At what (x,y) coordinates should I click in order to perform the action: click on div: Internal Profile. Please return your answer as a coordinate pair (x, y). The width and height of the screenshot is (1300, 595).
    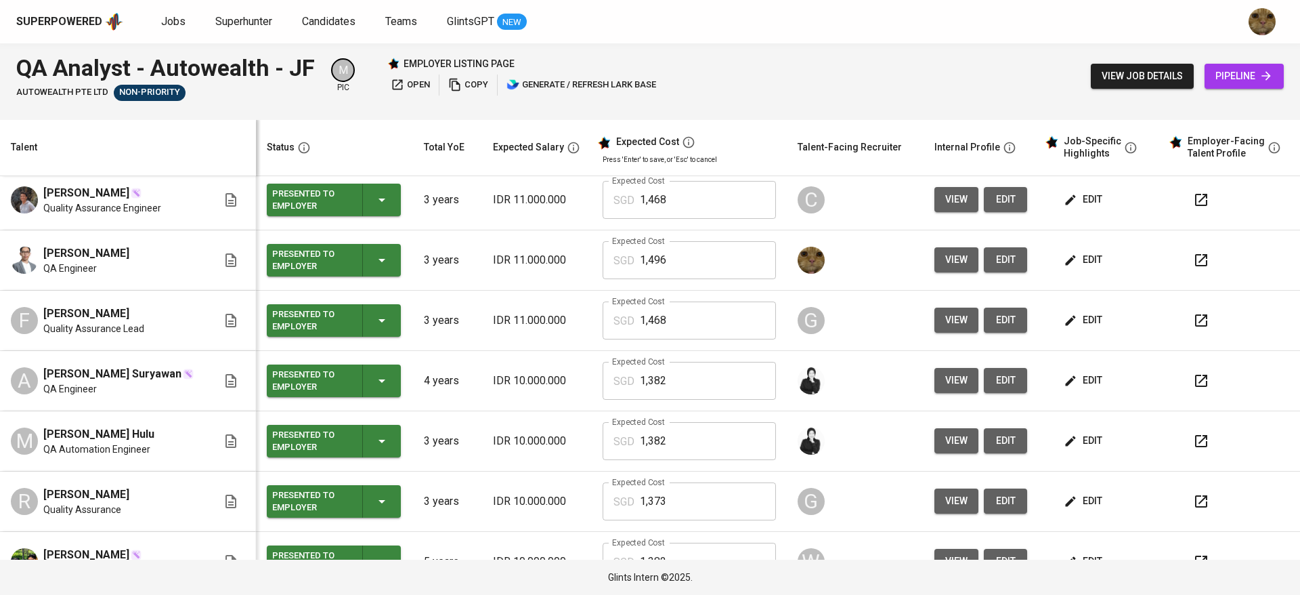
    Looking at the image, I should click on (967, 147).